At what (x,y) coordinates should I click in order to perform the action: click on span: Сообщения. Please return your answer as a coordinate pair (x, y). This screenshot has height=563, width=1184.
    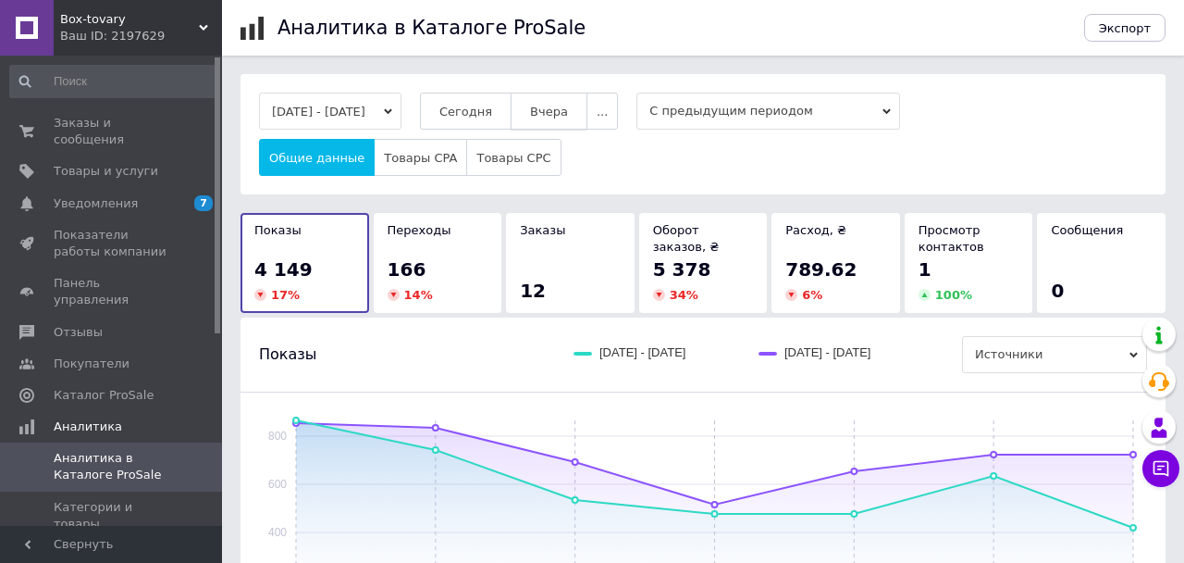
    Looking at the image, I should click on (1087, 229).